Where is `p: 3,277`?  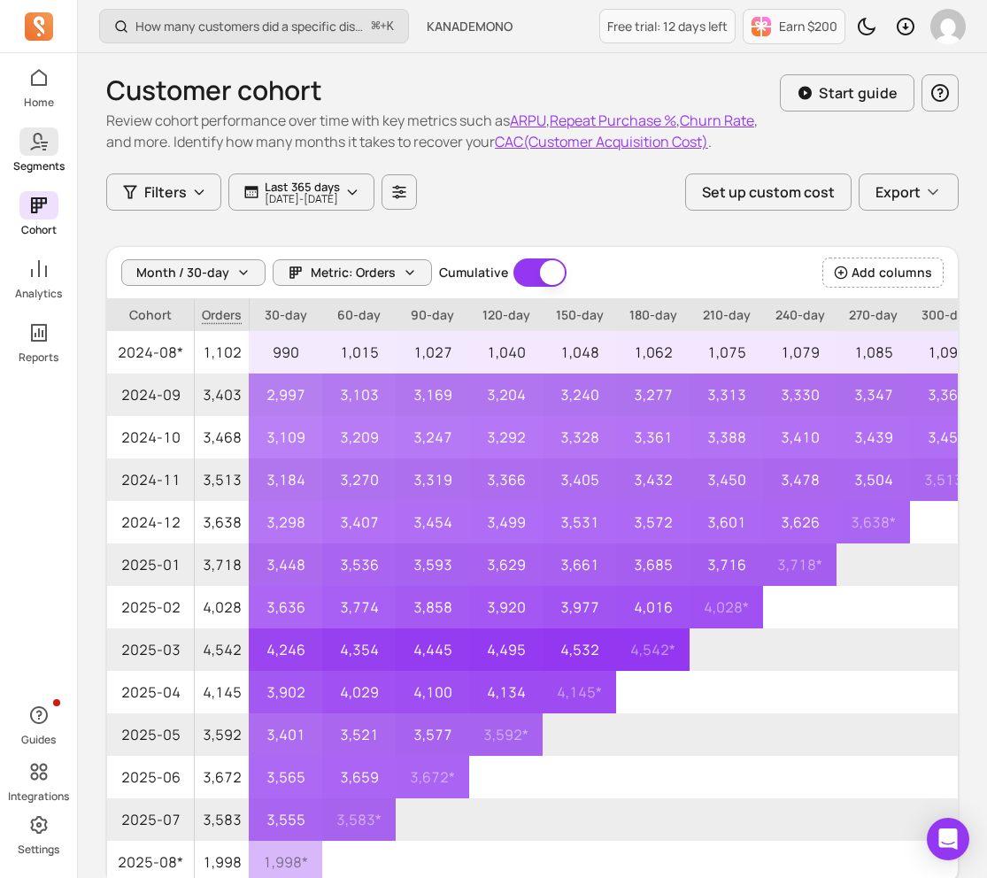
p: 3,277 is located at coordinates (653, 395).